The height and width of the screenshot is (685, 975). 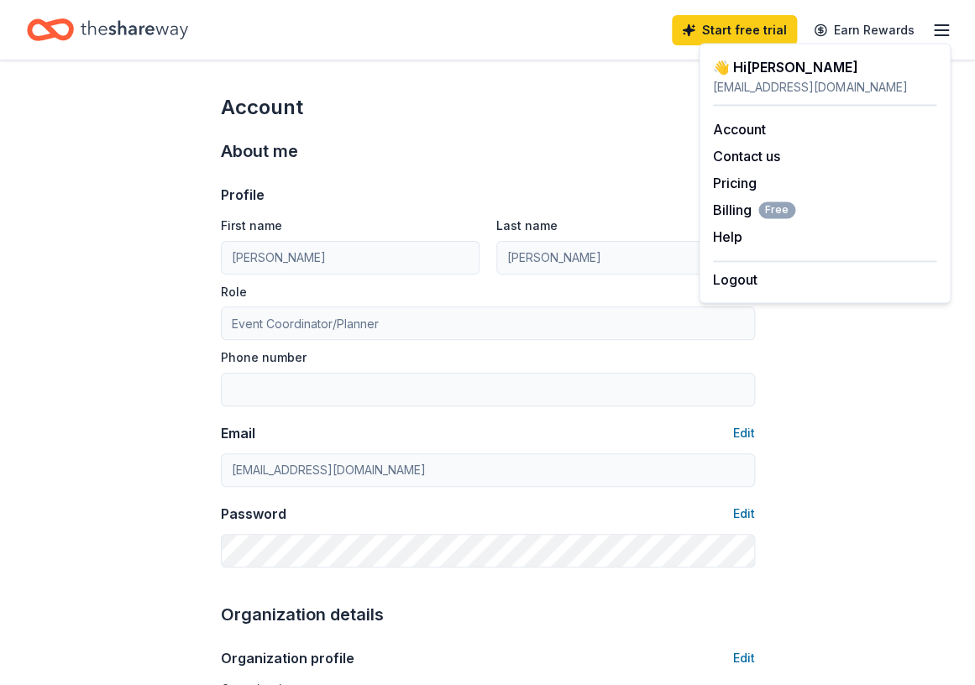 What do you see at coordinates (108, 29) in the screenshot?
I see `a: Home` at bounding box center [108, 29].